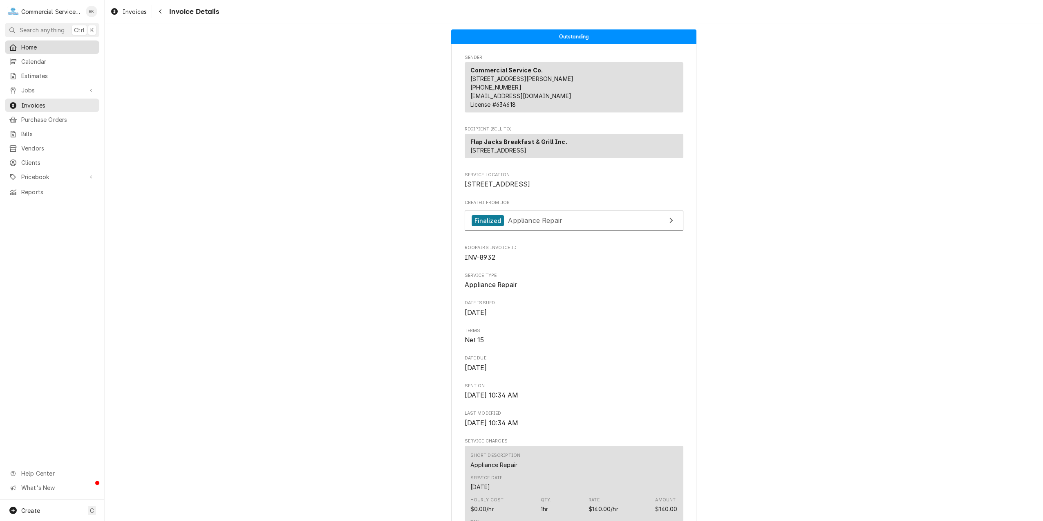 The width and height of the screenshot is (1043, 521). I want to click on a: Bills, so click(52, 134).